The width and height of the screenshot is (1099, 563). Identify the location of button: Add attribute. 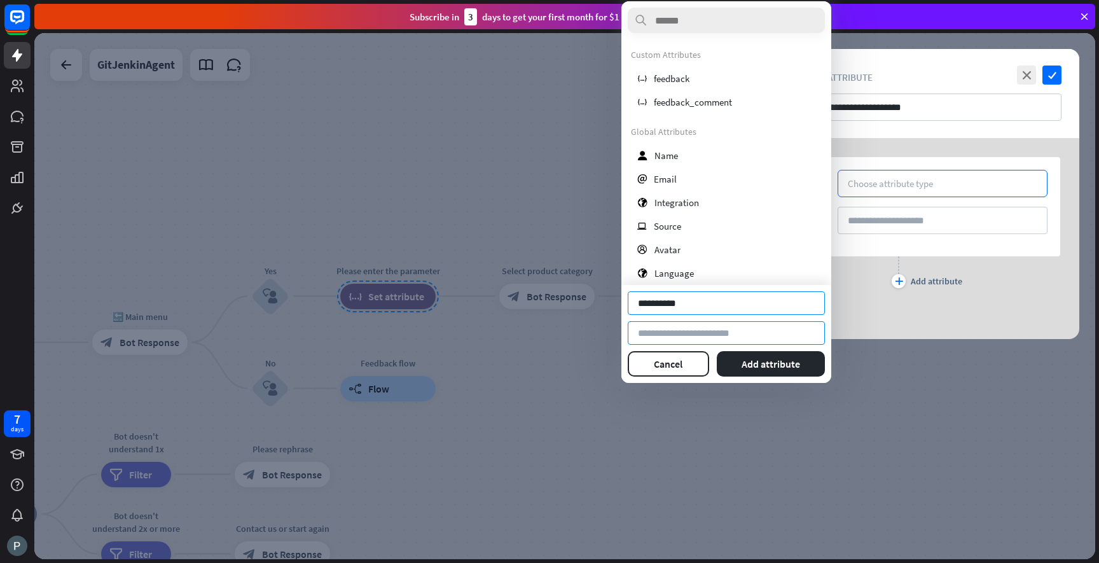
(771, 364).